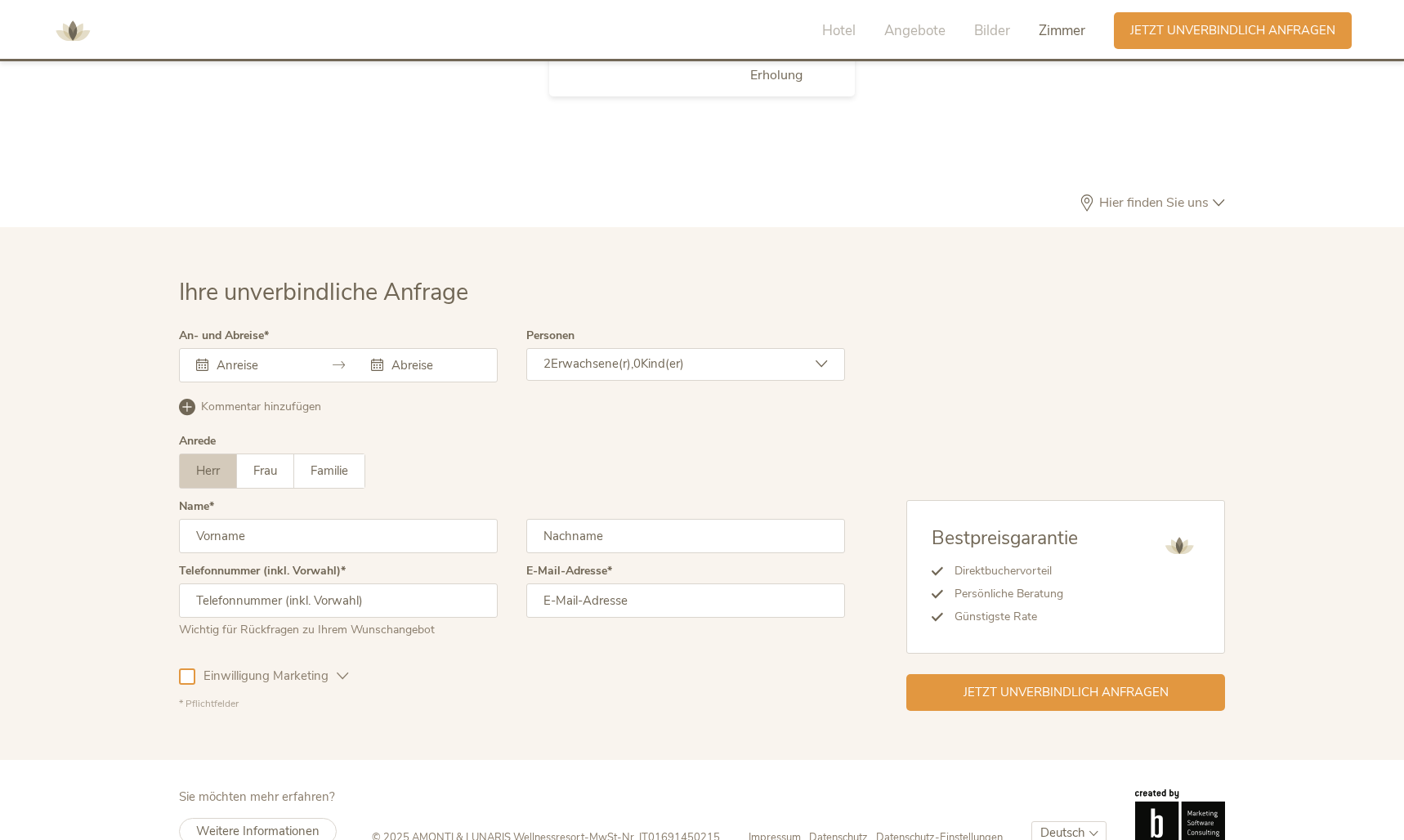 This screenshot has width=1404, height=840. Describe the element at coordinates (686, 537) in the screenshot. I see `input: Nachname` at that location.